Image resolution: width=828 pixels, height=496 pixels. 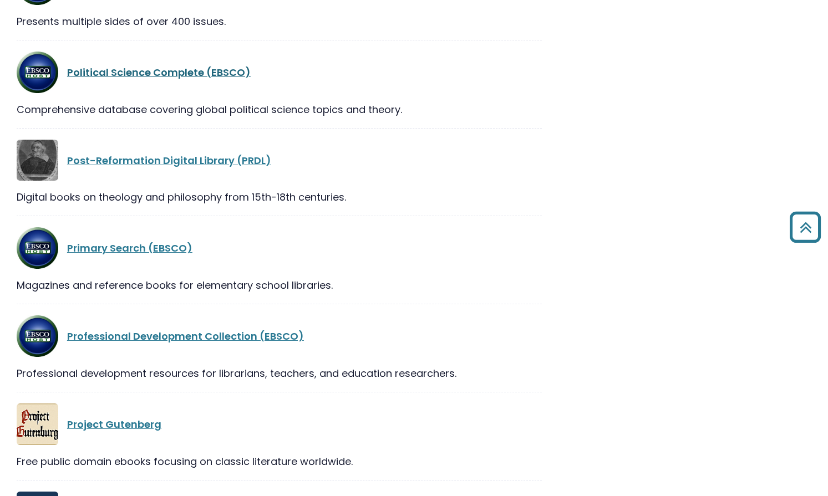 I want to click on a: Professional Development Collection (EBSCO), so click(x=185, y=336).